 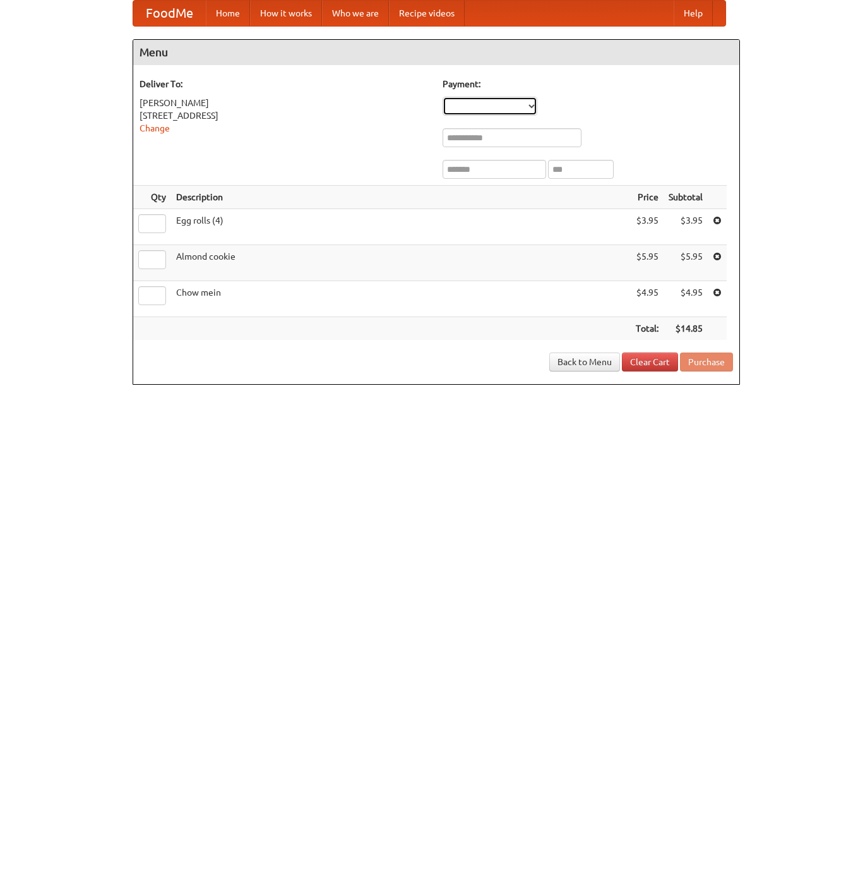 What do you see at coordinates (436, 52) in the screenshot?
I see `h4: Menu` at bounding box center [436, 52].